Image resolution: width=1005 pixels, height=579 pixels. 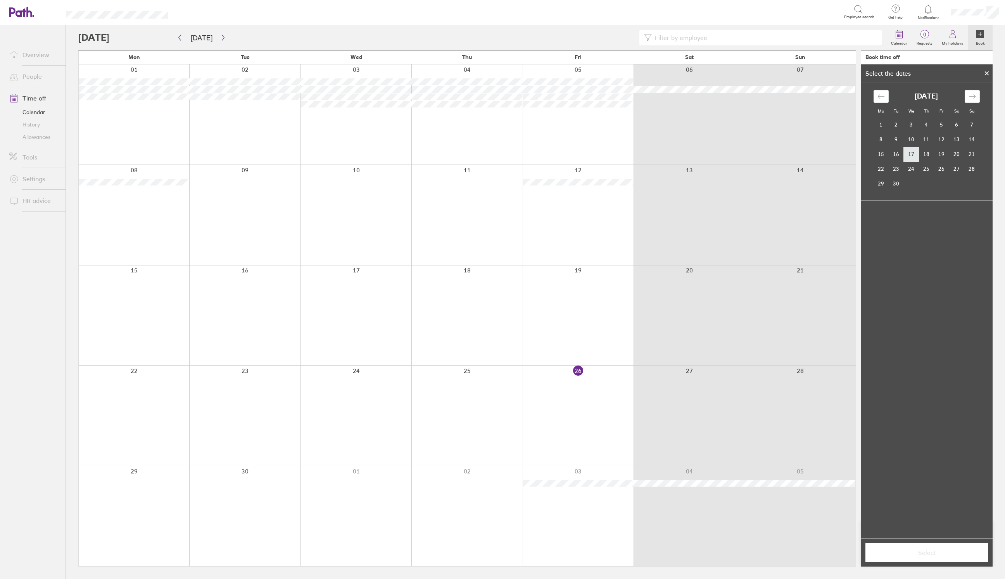 I want to click on label: My holidays, so click(x=953, y=42).